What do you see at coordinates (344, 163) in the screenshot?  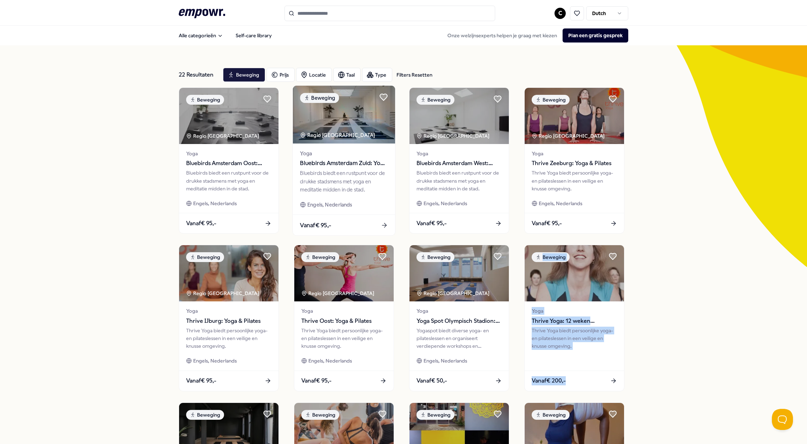 I see `span: Bluebirds Amsterdam Zuid: Yoga & Welzijn` at bounding box center [344, 163].